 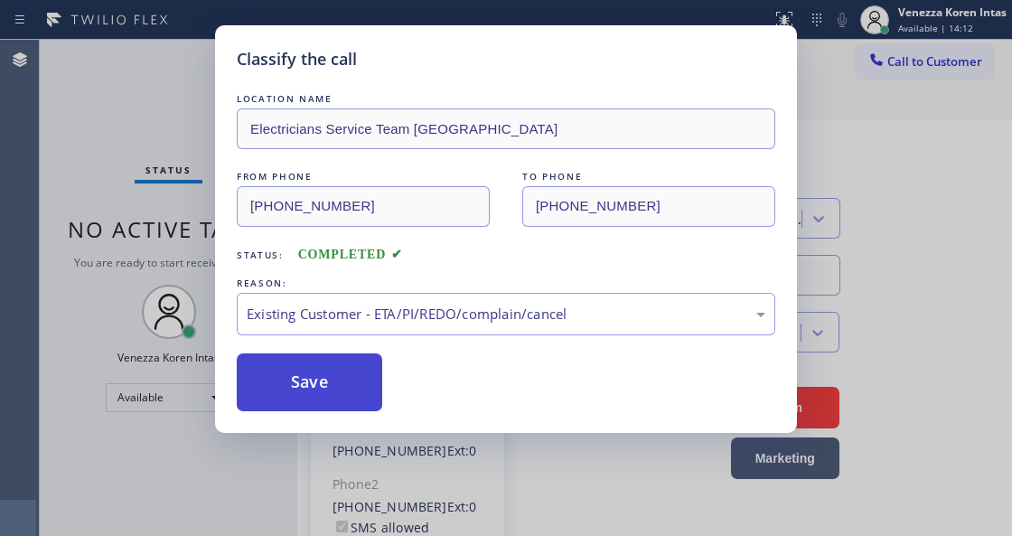 What do you see at coordinates (506, 314) in the screenshot?
I see `div: Existing Customer - ETA/PI/REDO/complain/cancel` at bounding box center [506, 314].